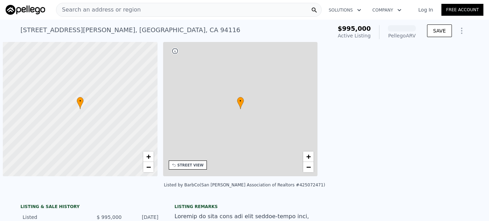 The image size is (489, 221). What do you see at coordinates (402, 36) in the screenshot?
I see `div: Pellego ARV` at bounding box center [402, 36].